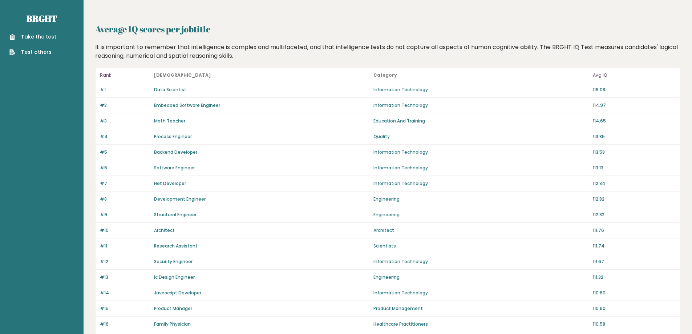 The width and height of the screenshot is (692, 334). What do you see at coordinates (176, 152) in the screenshot?
I see `a: Backend Developer` at bounding box center [176, 152].